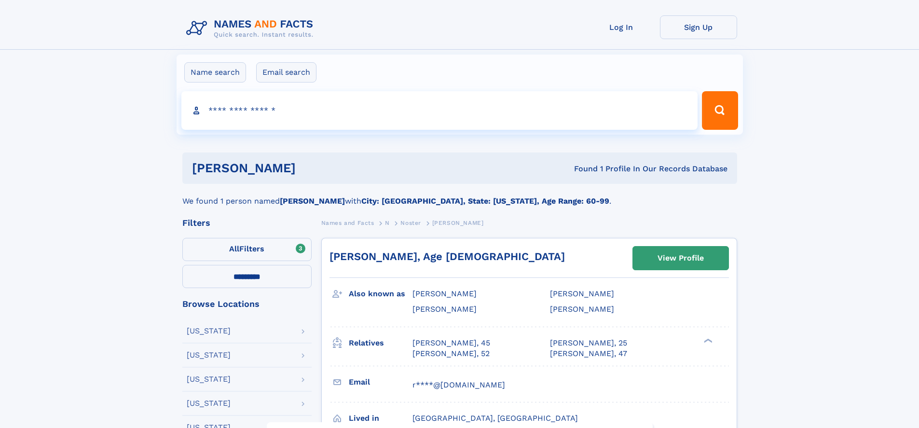 This screenshot has width=919, height=428. I want to click on a: Sign Up, so click(699, 27).